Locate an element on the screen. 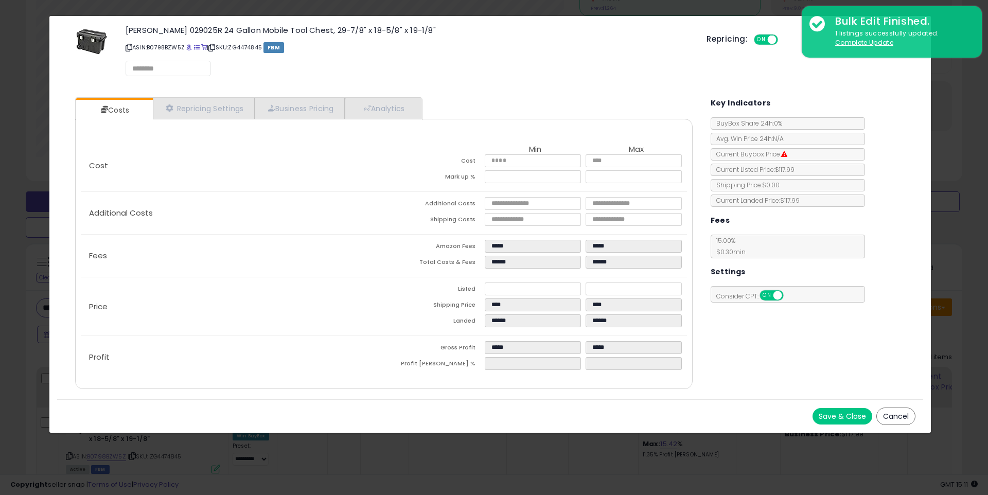 The image size is (988, 495). p: Additional Costs is located at coordinates (232, 213).